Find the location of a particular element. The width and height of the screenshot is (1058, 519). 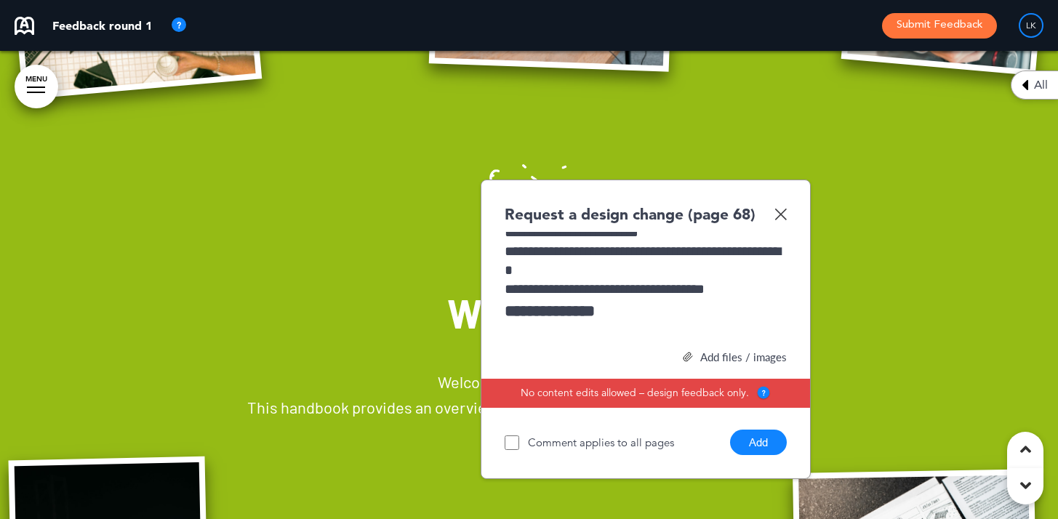

div: LK is located at coordinates (1031, 25).